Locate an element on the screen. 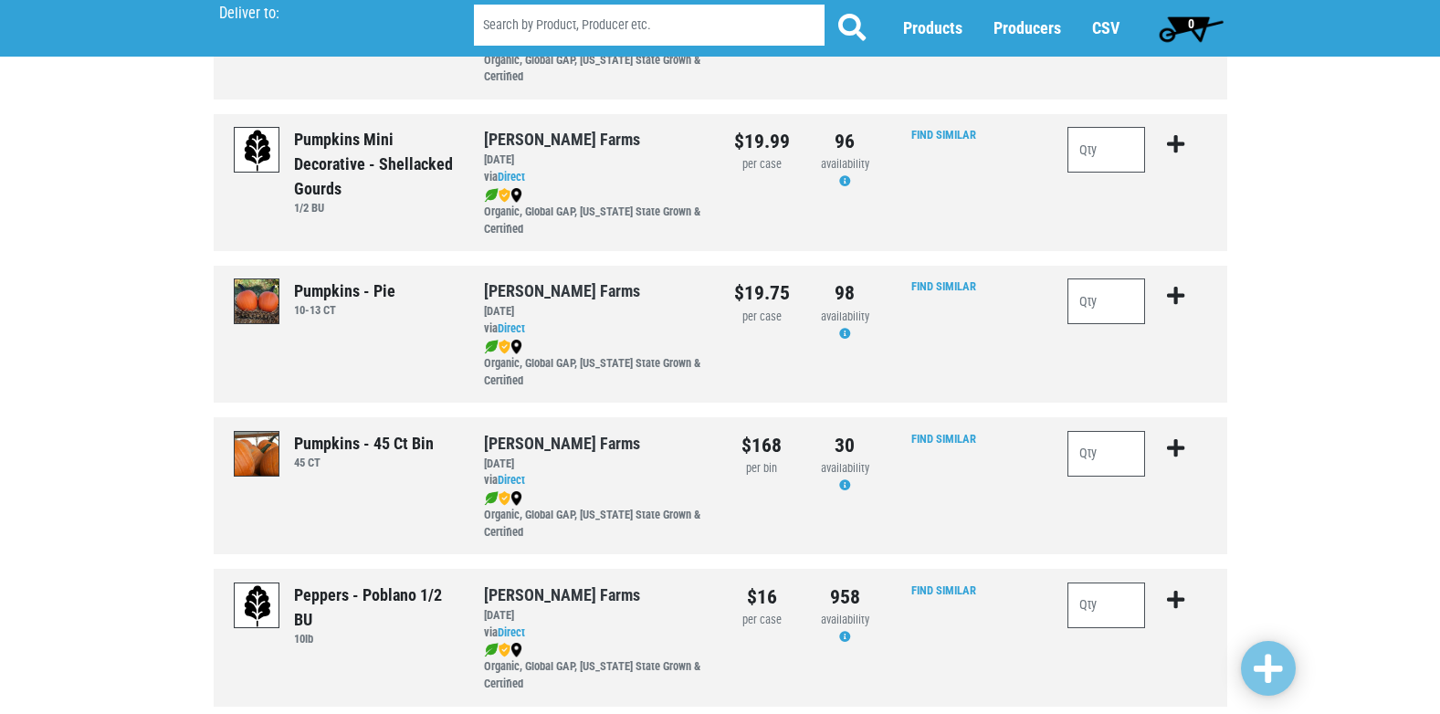 The width and height of the screenshot is (1440, 714). div: 958 is located at coordinates (845, 597).